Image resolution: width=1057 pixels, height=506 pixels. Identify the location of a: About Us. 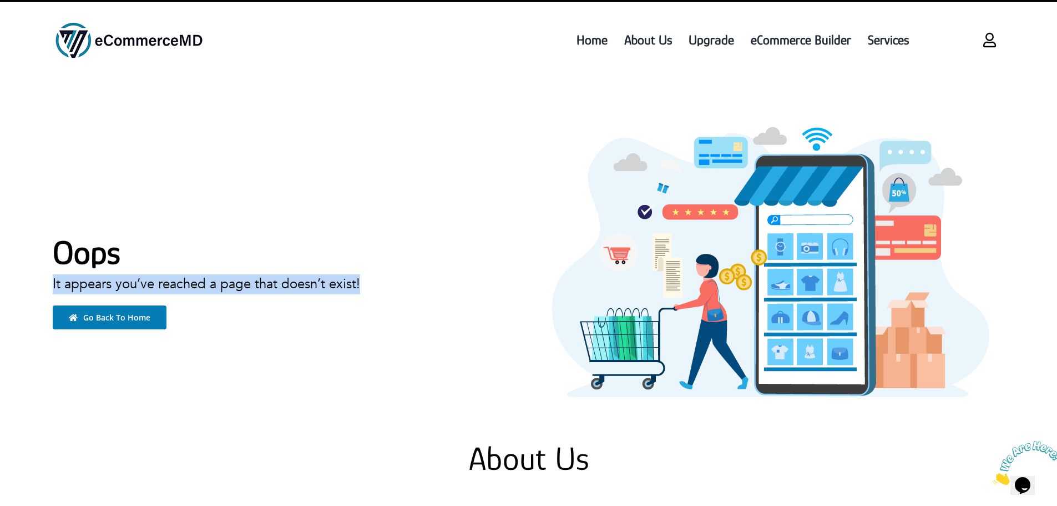
(648, 40).